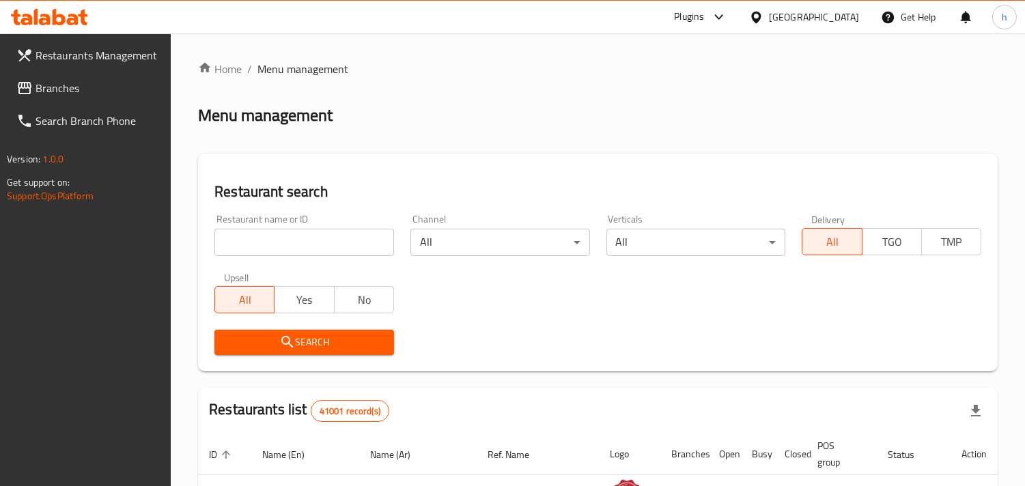  What do you see at coordinates (364, 300) in the screenshot?
I see `button: No` at bounding box center [364, 300].